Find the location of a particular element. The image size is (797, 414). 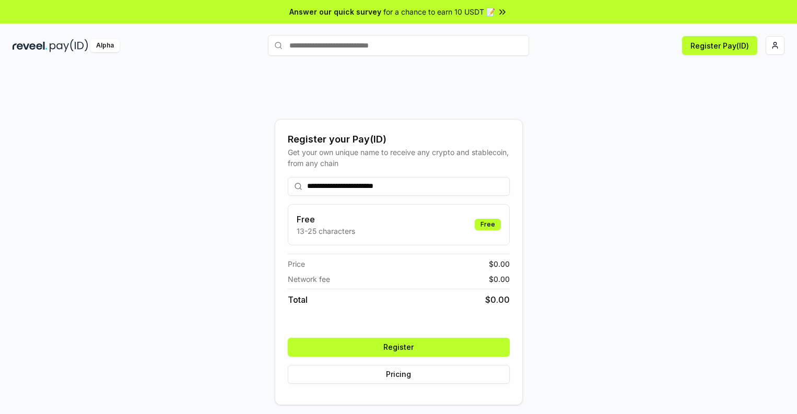

div: Alpha is located at coordinates (105, 45).